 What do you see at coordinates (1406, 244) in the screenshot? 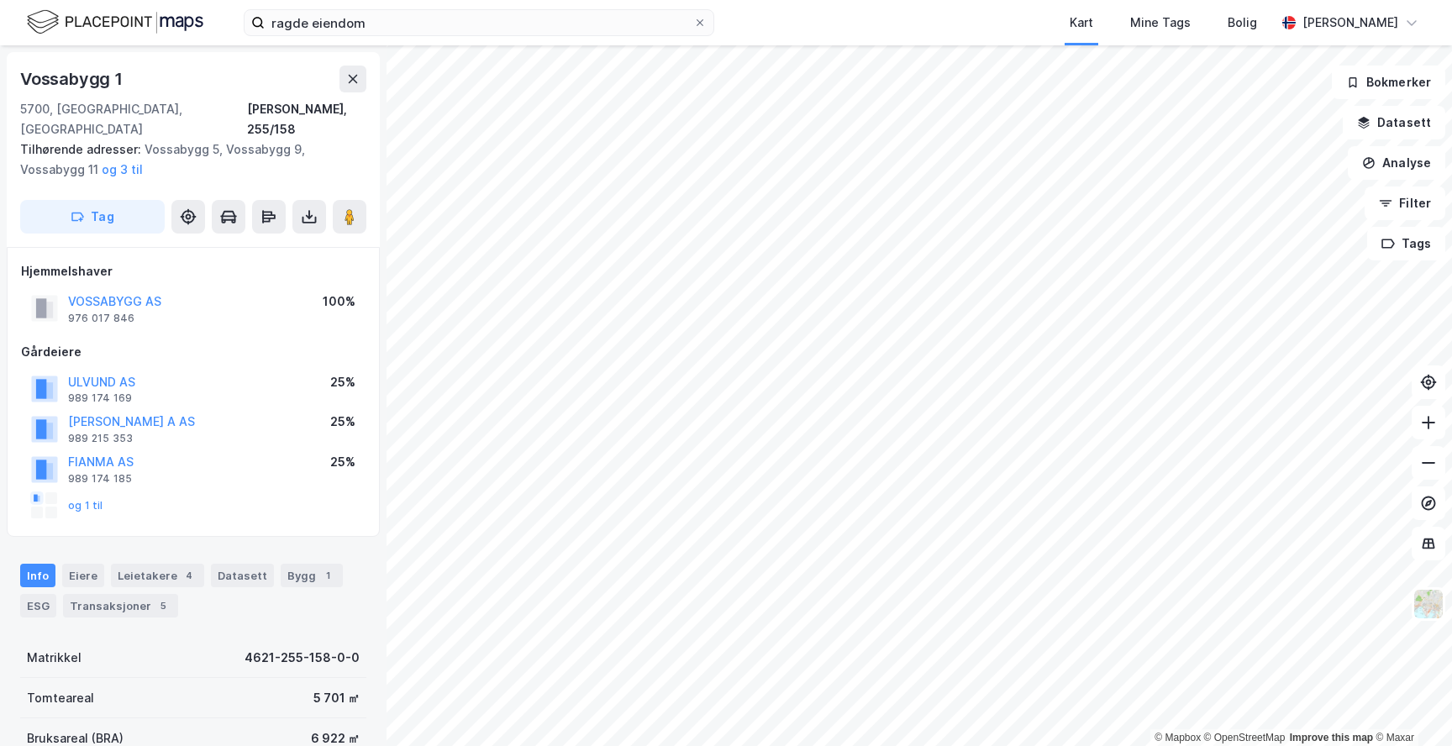
I see `button: Tags` at bounding box center [1406, 244].